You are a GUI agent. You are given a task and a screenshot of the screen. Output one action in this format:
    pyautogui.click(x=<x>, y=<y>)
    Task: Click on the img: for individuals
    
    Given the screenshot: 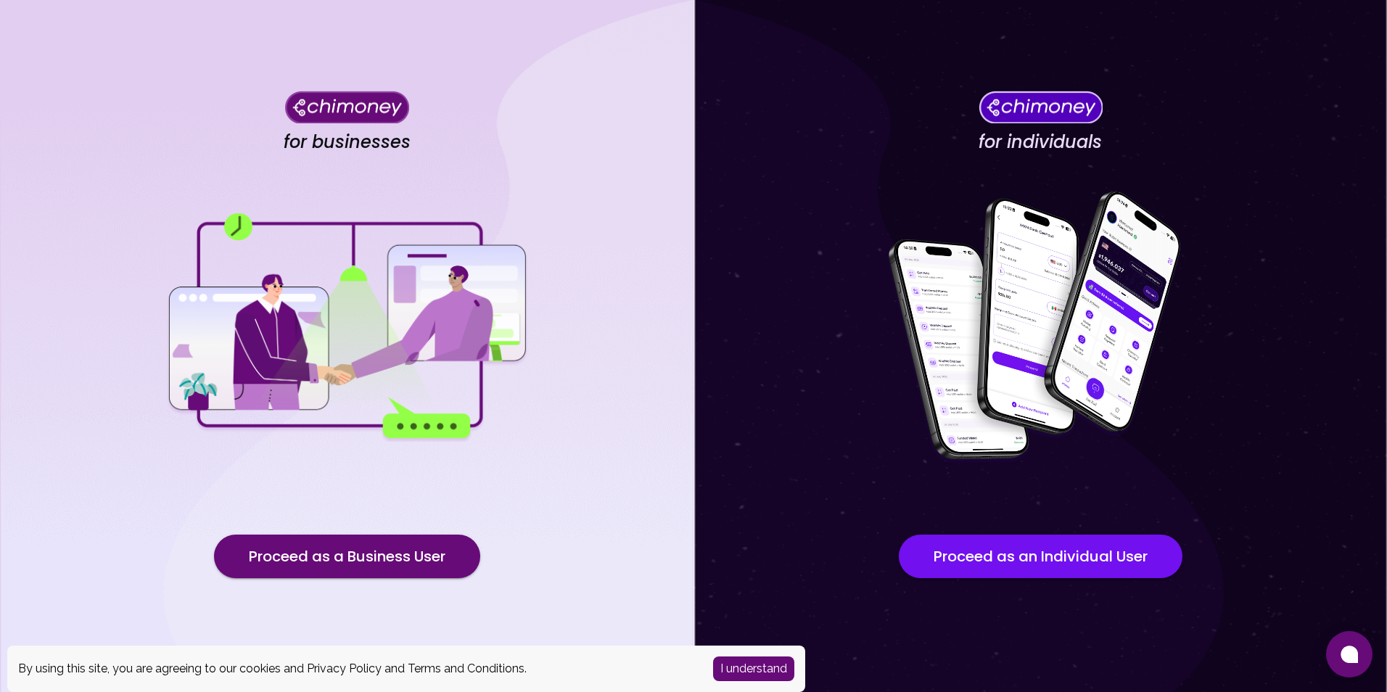 What is the action you would take?
    pyautogui.click(x=1040, y=328)
    